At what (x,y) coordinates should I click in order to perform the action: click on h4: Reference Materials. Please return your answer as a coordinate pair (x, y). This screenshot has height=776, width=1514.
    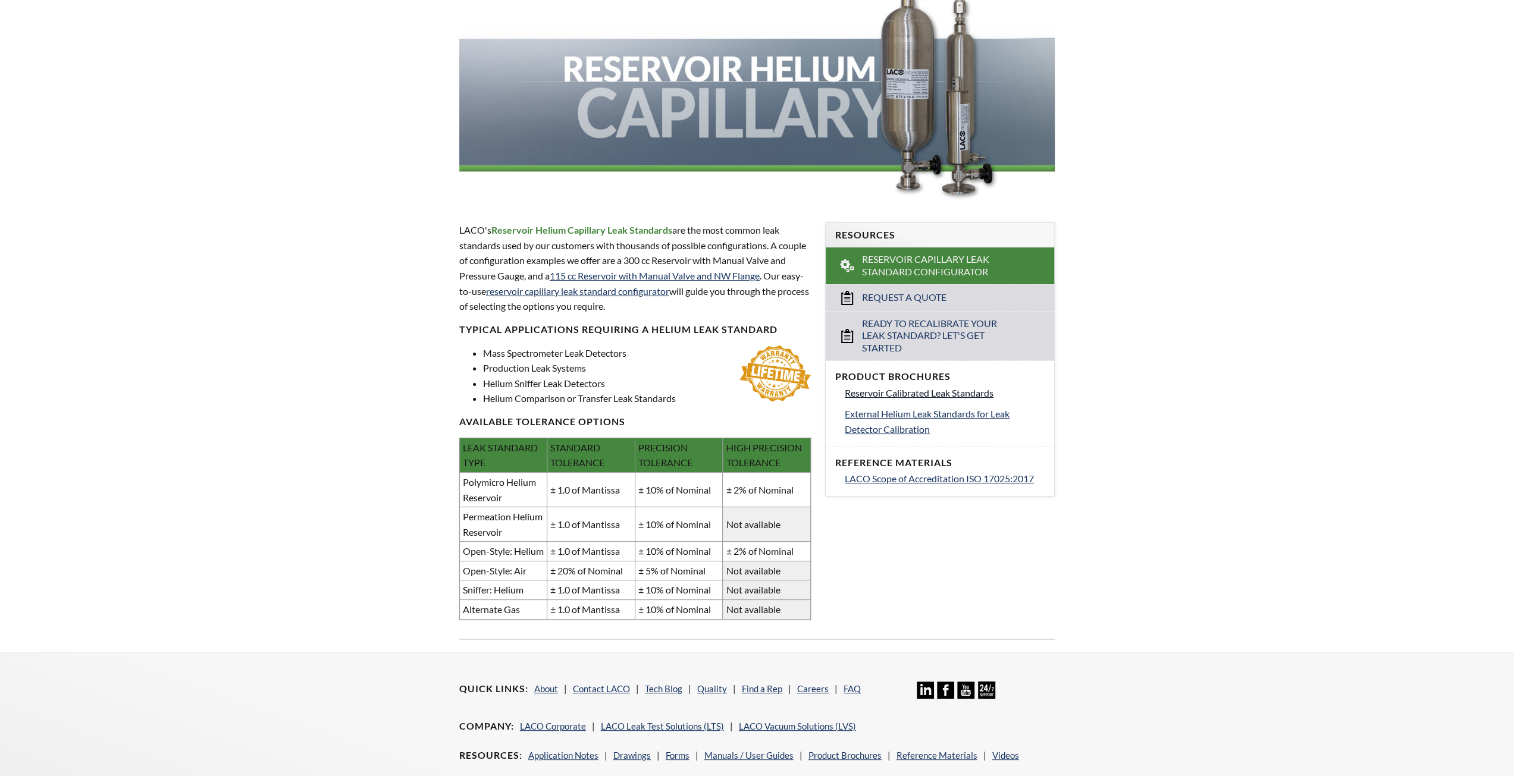
    Looking at the image, I should click on (940, 463).